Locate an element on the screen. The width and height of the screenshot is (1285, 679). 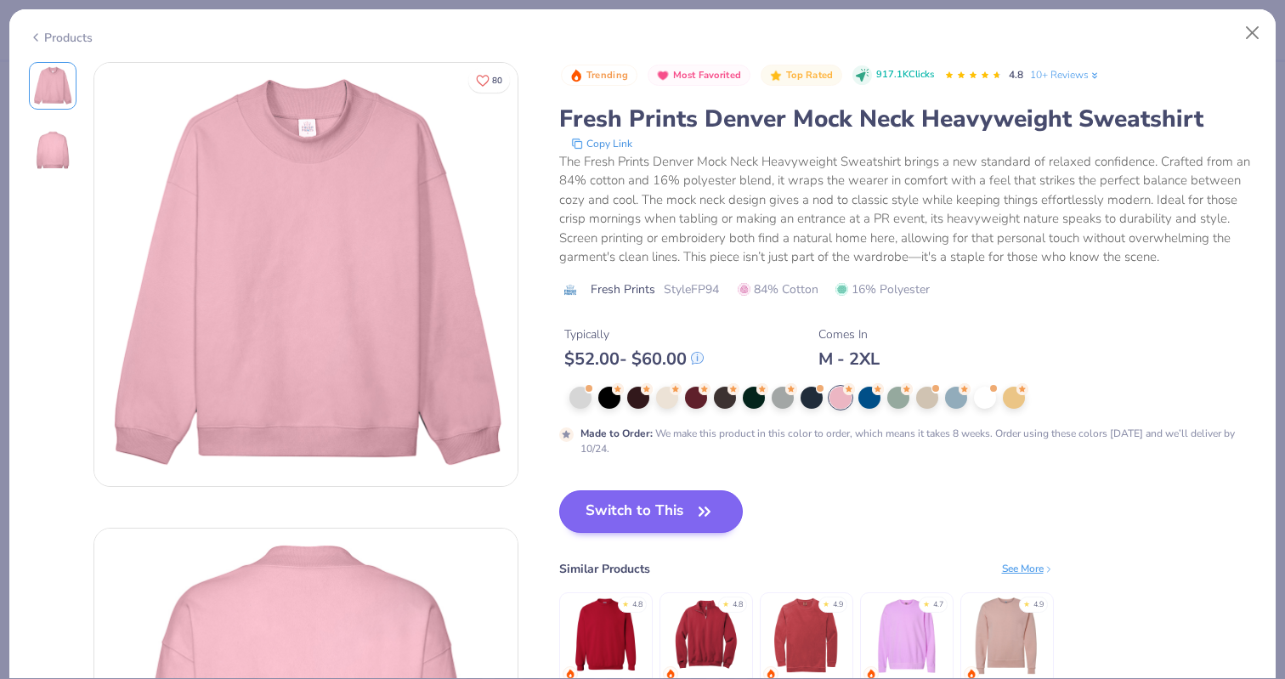
div: 4.8 Stars is located at coordinates (973, 76).